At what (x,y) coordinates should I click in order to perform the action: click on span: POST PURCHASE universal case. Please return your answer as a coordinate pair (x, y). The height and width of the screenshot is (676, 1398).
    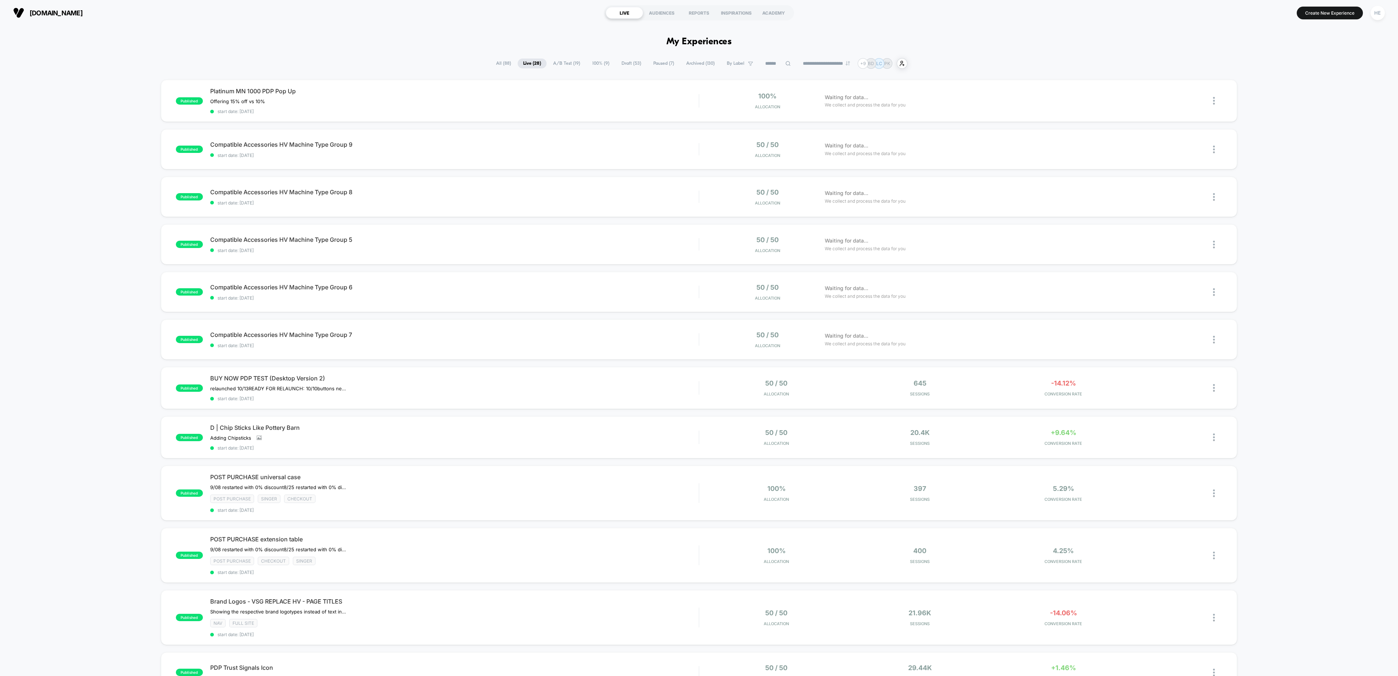
    Looking at the image, I should click on (455, 477).